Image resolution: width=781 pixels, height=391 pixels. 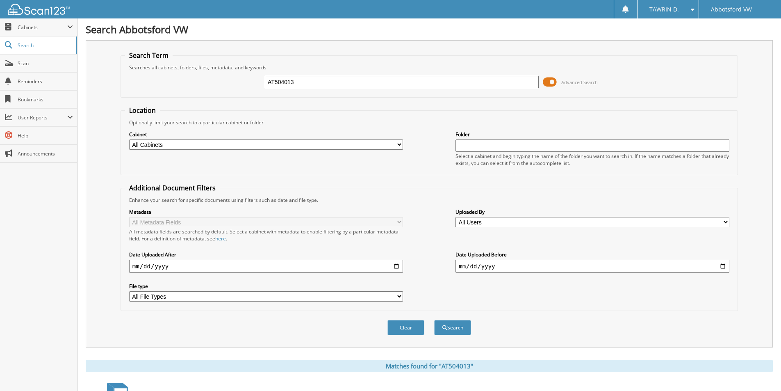 I want to click on input: end, so click(x=592, y=266).